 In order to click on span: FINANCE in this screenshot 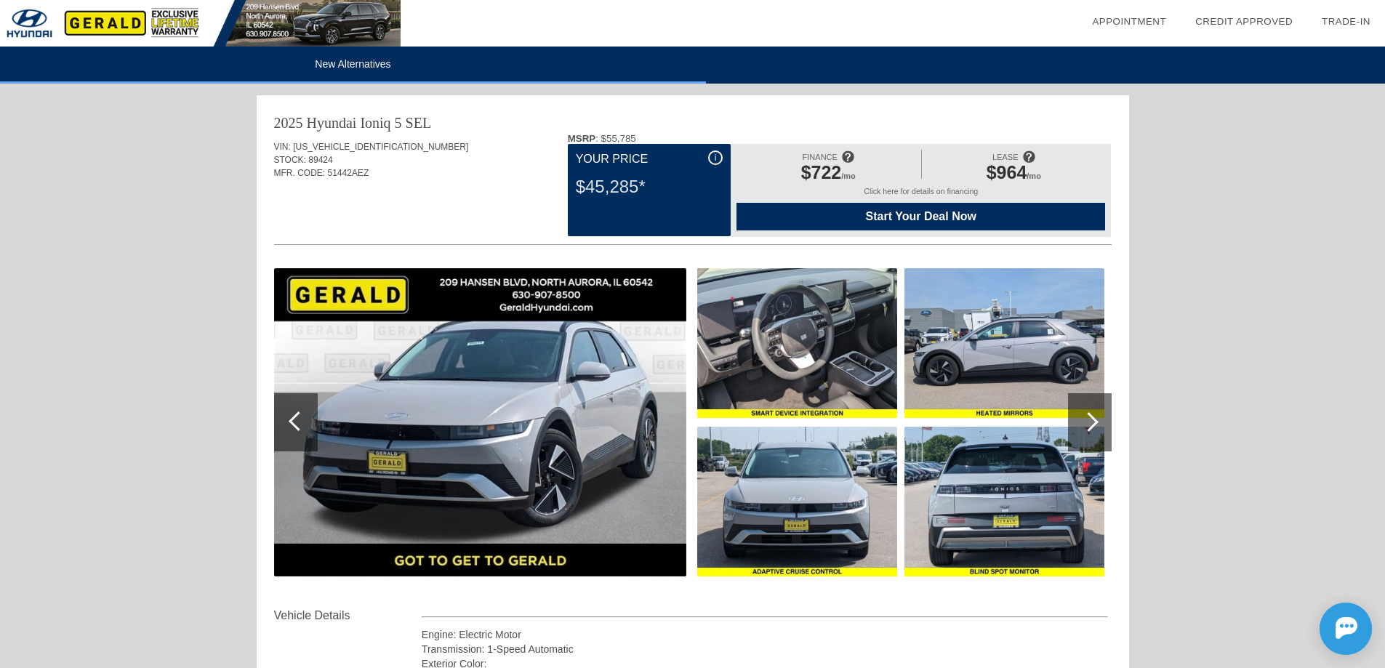, I will do `click(820, 157)`.